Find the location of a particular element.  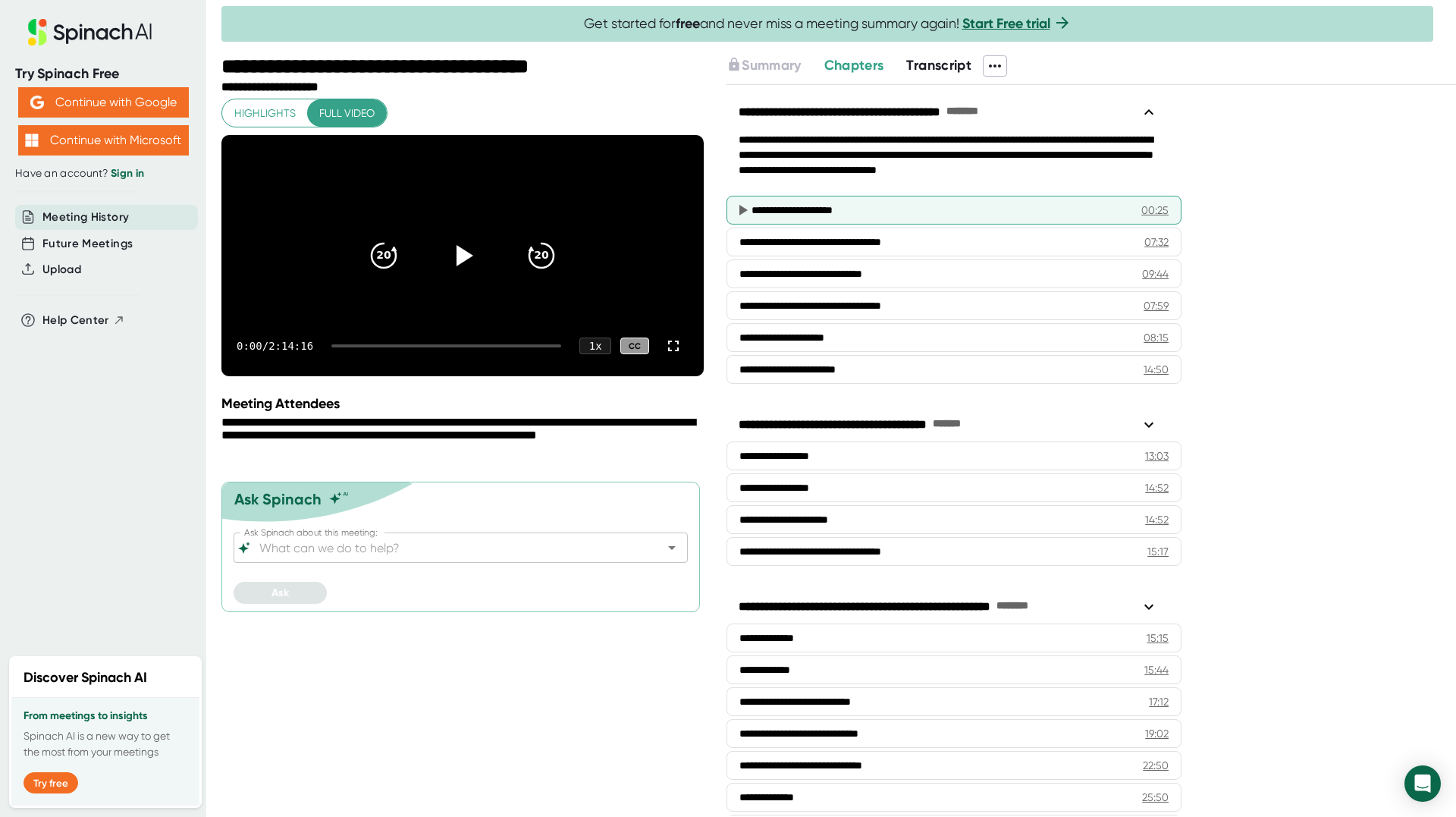

div: 14:50 is located at coordinates (1156, 369).